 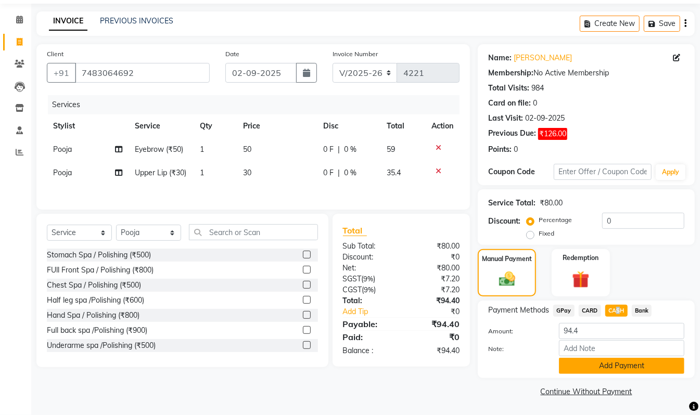 I want to click on label: Redemption, so click(x=580, y=258).